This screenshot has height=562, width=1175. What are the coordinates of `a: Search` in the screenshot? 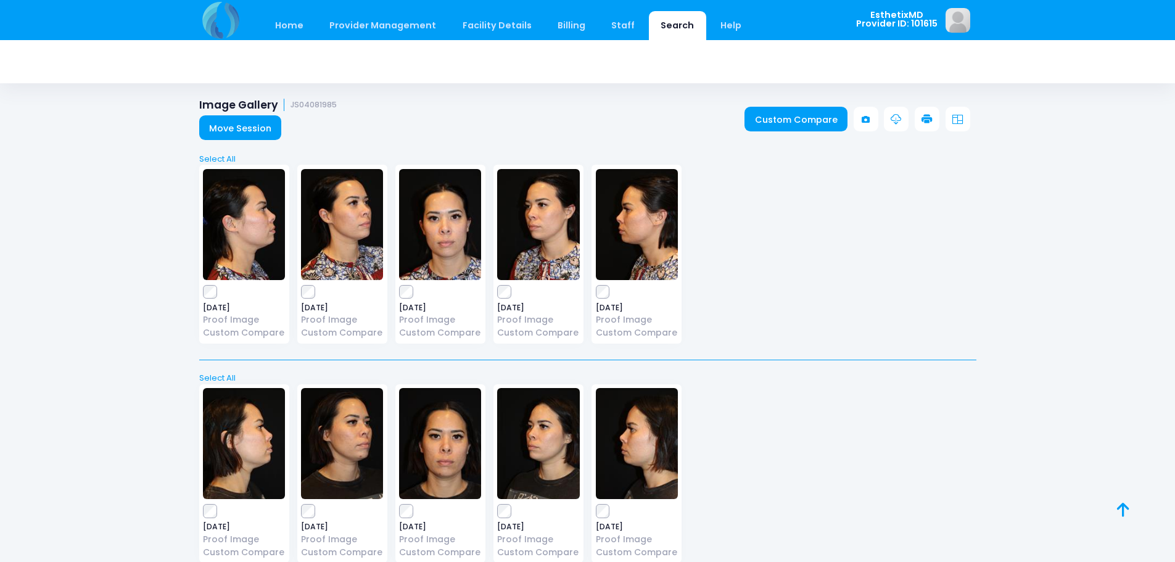 It's located at (677, 25).